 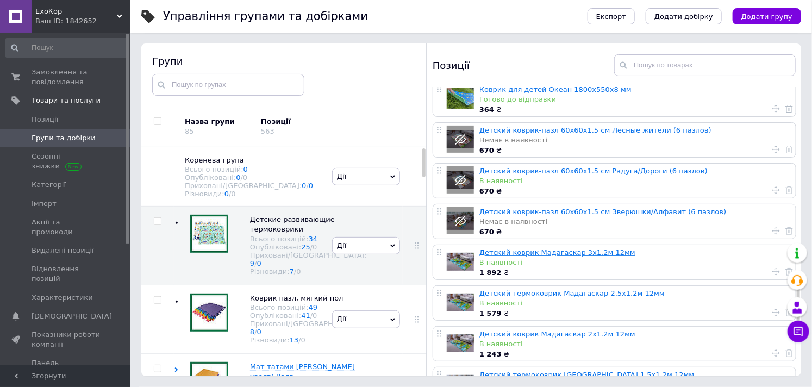 I want to click on span: Показники роботи компанії, so click(x=66, y=340).